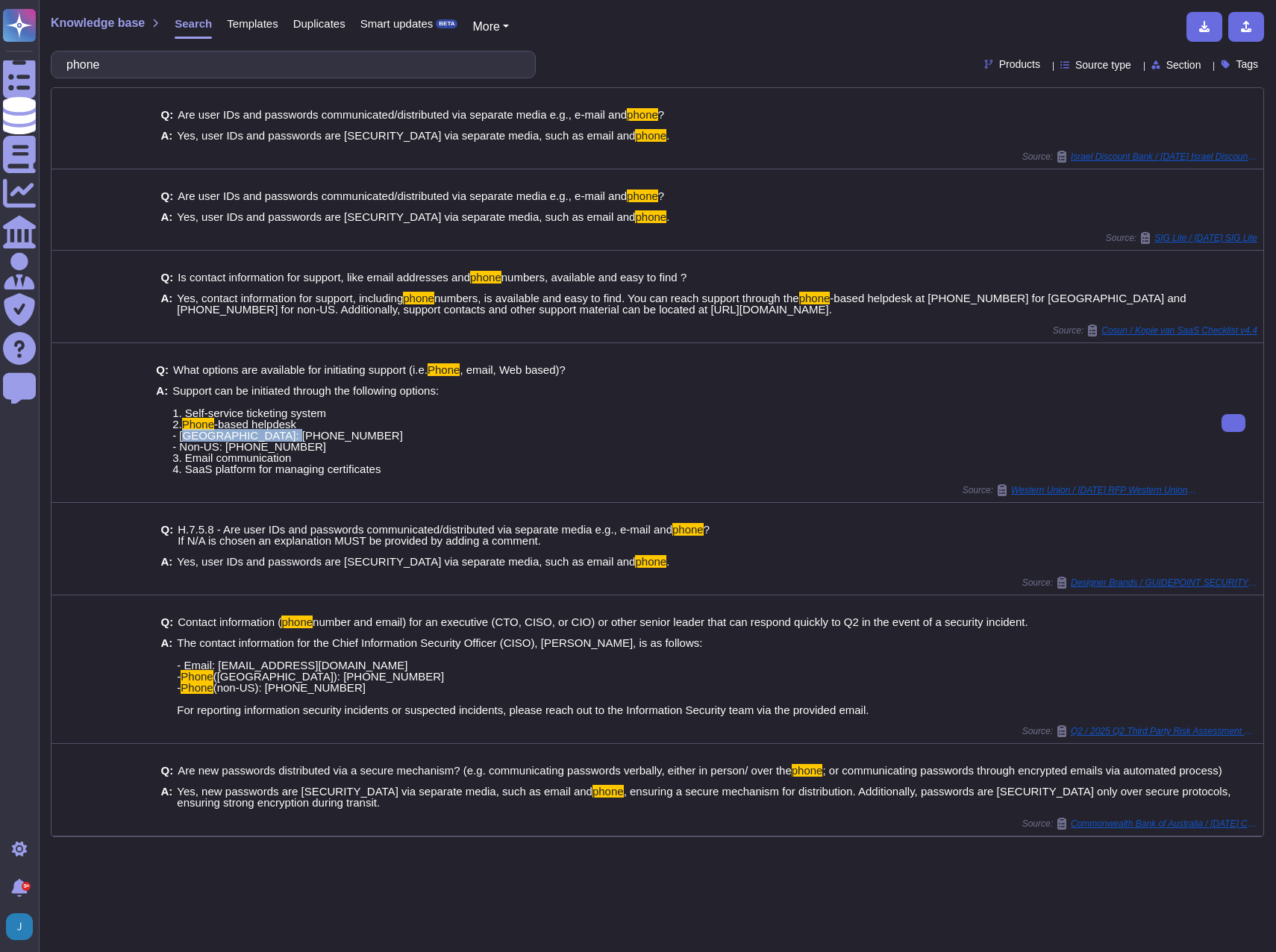 Image resolution: width=1276 pixels, height=952 pixels. I want to click on span: Cosun / Kopie van SaaS Checklist v4.4, so click(1179, 331).